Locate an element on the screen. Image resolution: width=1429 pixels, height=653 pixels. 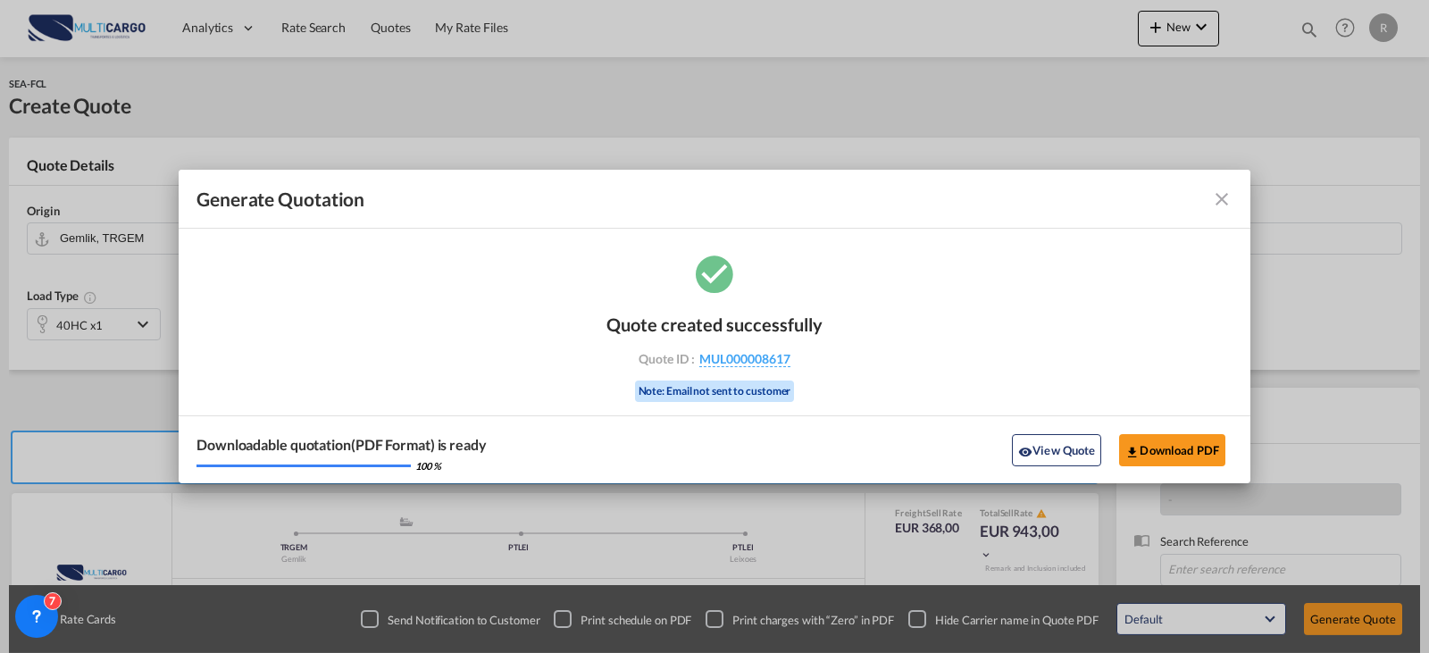
md-dialog: Generate Quotation Quote ... is located at coordinates (714, 327).